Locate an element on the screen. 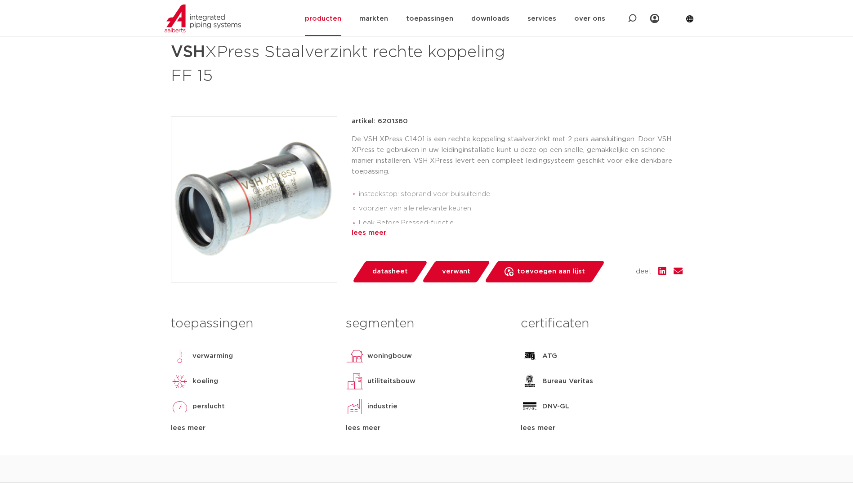  p: Bureau Veritas is located at coordinates (567, 381).